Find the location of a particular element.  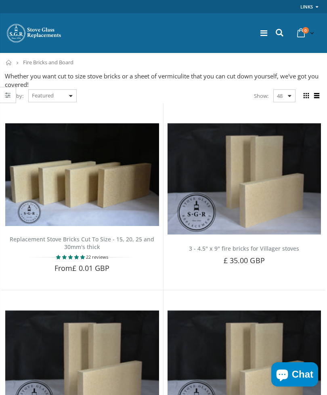

span: 4.77 stars is located at coordinates (71, 257).